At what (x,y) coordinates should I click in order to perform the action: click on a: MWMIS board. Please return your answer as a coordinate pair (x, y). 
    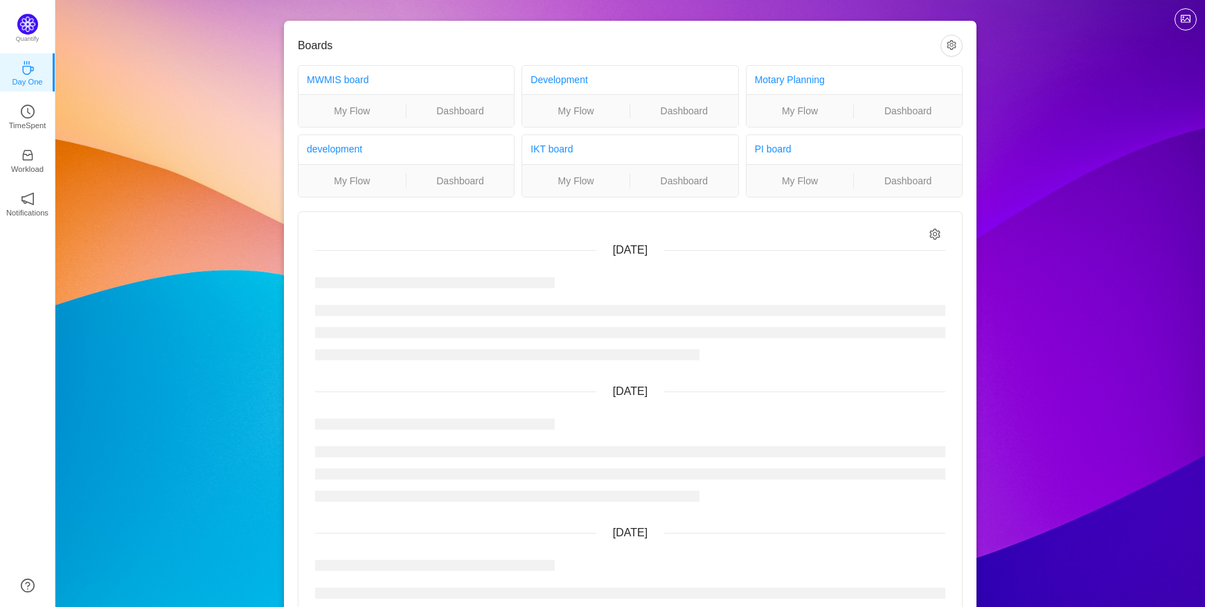
    Looking at the image, I should click on (337, 80).